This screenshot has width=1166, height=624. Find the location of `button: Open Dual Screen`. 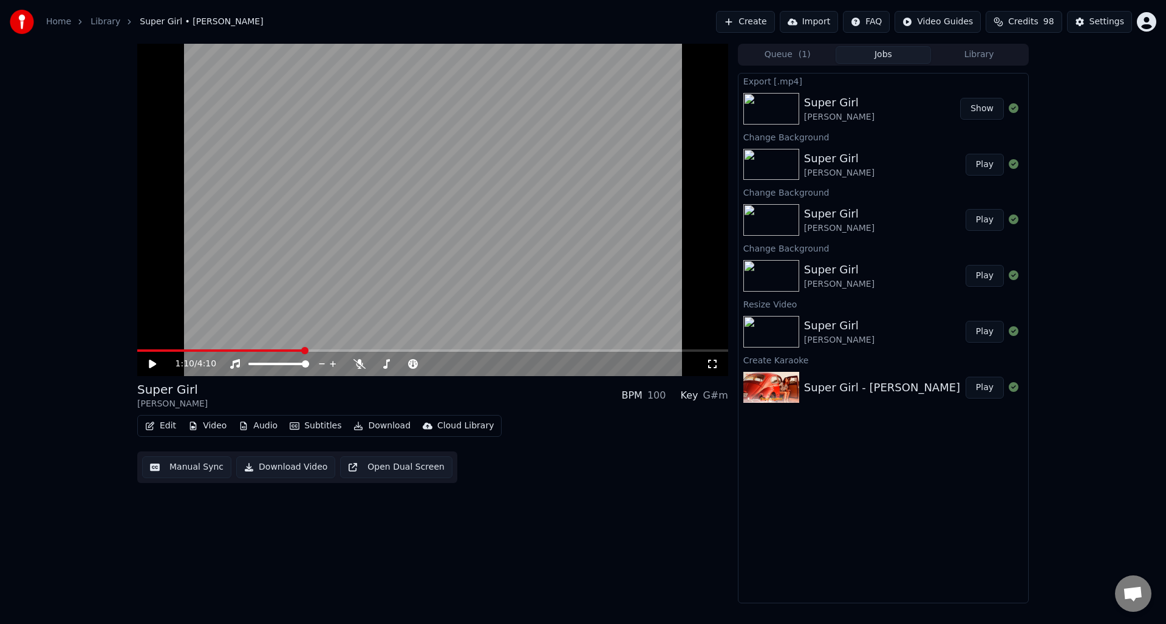

button: Open Dual Screen is located at coordinates (396, 467).